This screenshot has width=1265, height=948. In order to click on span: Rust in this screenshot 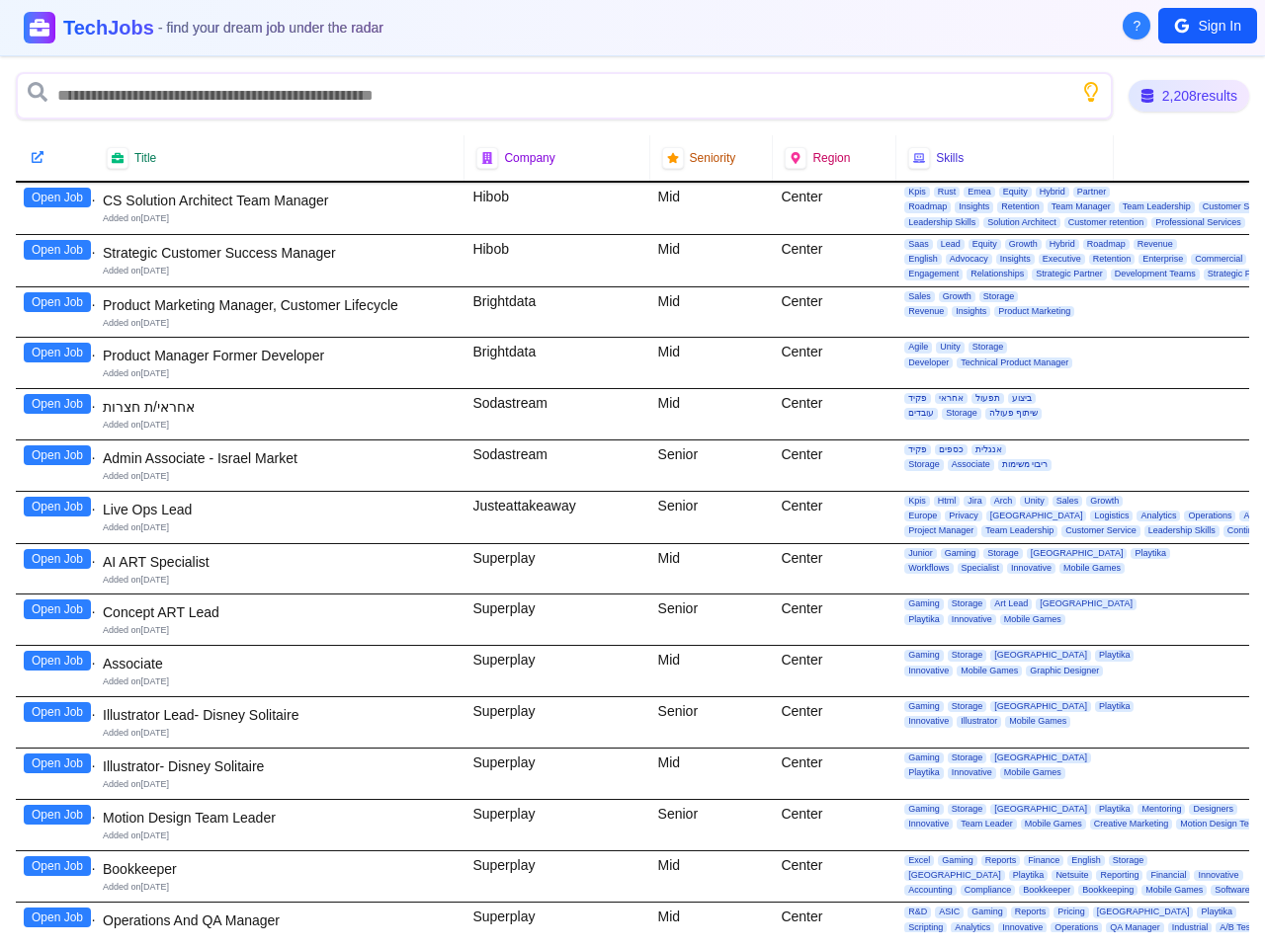, I will do `click(946, 192)`.